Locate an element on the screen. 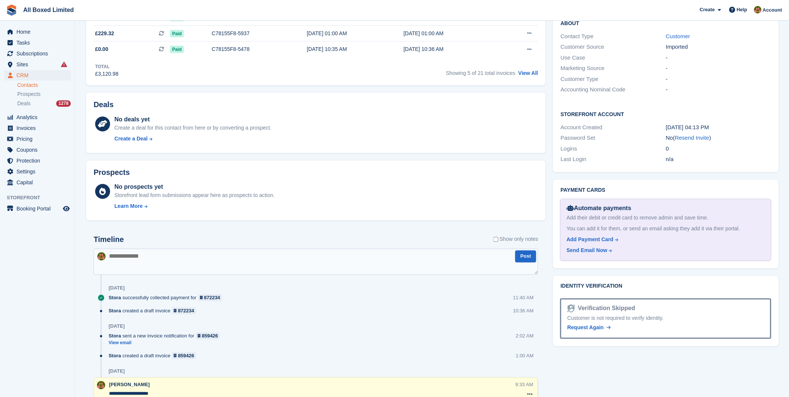 The height and width of the screenshot is (397, 789). span: Showing 5 of 21 total invoices is located at coordinates (480, 73).